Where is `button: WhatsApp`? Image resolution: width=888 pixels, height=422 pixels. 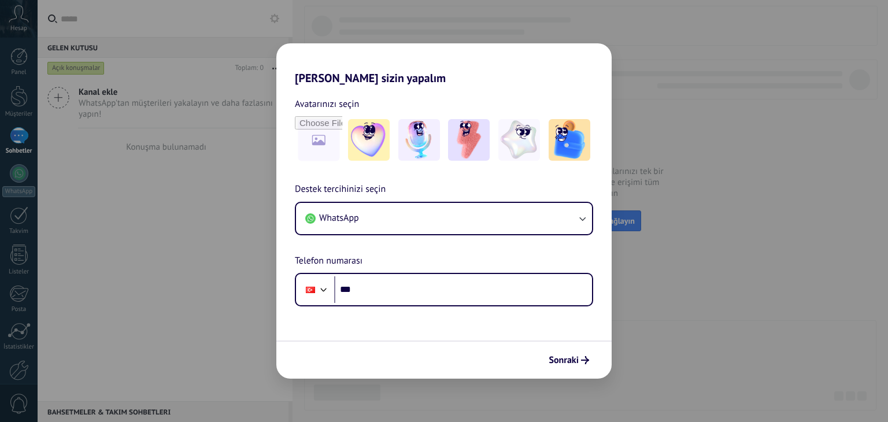 button: WhatsApp is located at coordinates (444, 218).